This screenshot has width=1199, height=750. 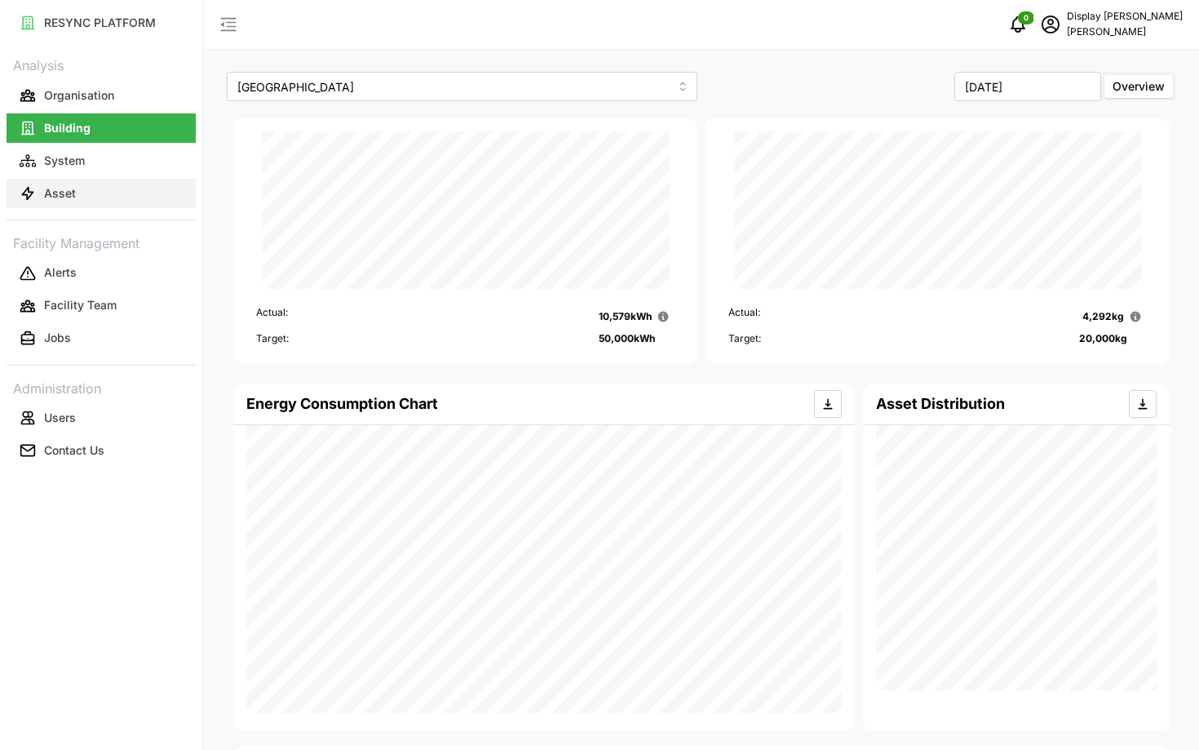 I want to click on a: Asset, so click(x=101, y=193).